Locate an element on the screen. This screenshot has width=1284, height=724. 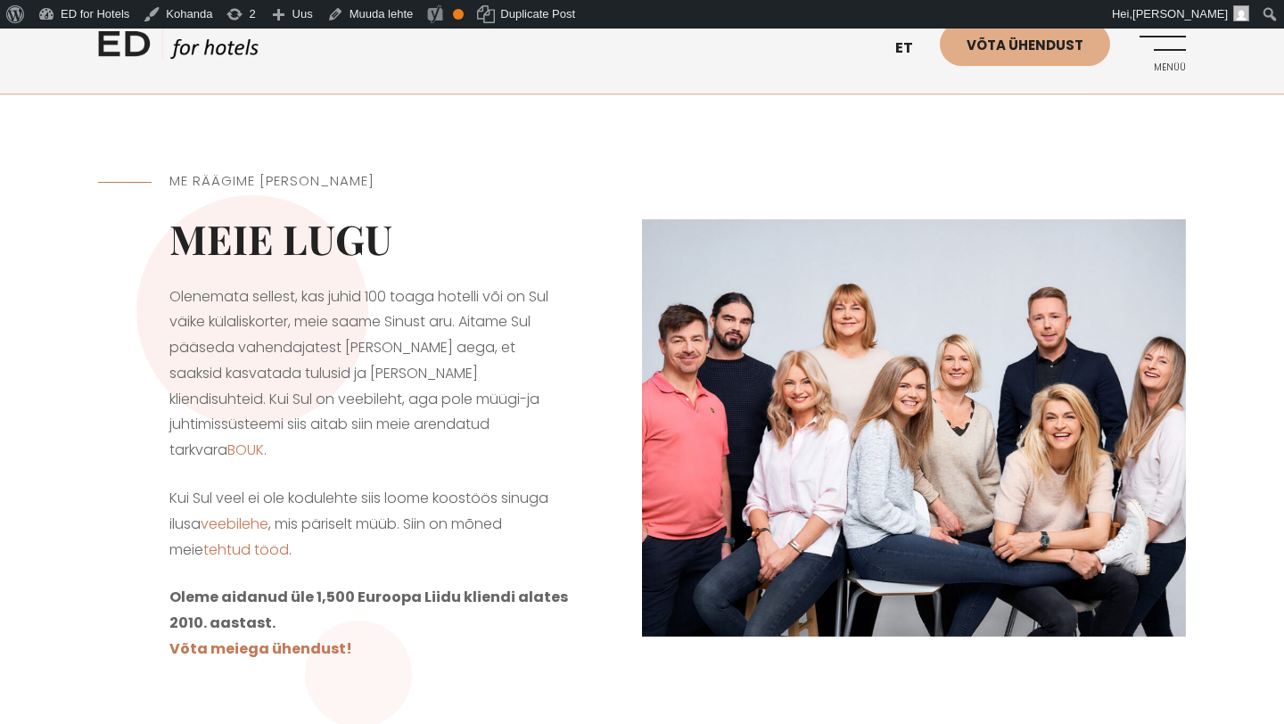
p: Olenemata sellest, kas juhid 100 toaga hotelli või on Sul väike külaliskorter, meie saame Sinust ... is located at coordinates (370, 375).